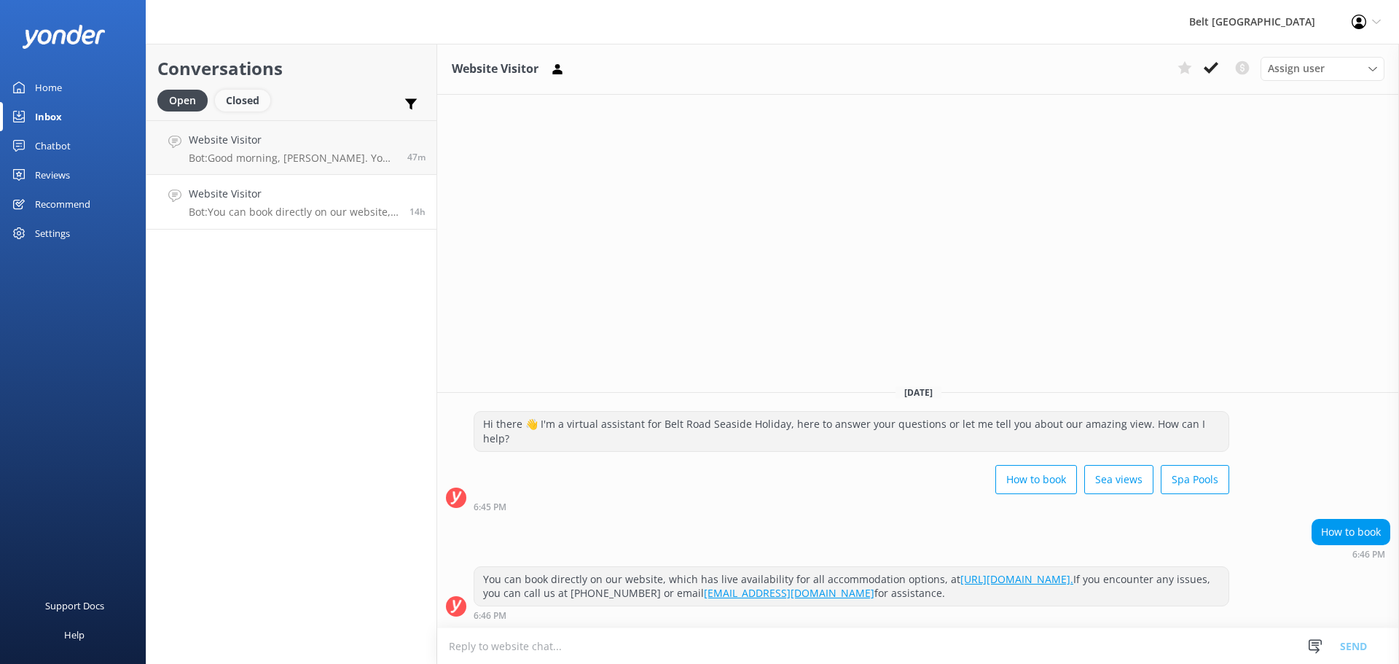 Image resolution: width=1399 pixels, height=664 pixels. I want to click on div: Help, so click(74, 635).